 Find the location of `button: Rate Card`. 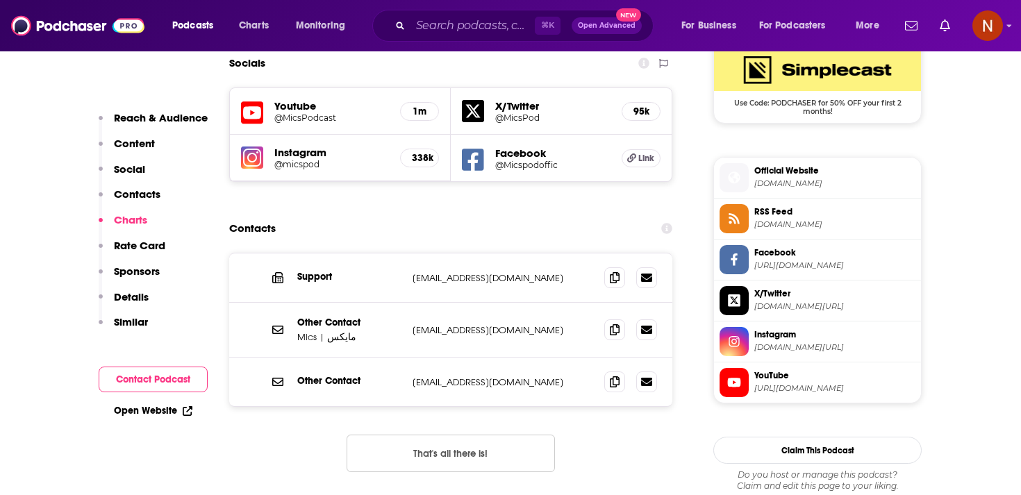

button: Rate Card is located at coordinates (132, 252).